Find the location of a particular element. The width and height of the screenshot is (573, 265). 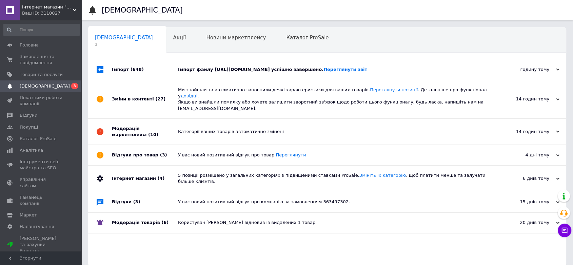

input: Пошук is located at coordinates (41, 30).